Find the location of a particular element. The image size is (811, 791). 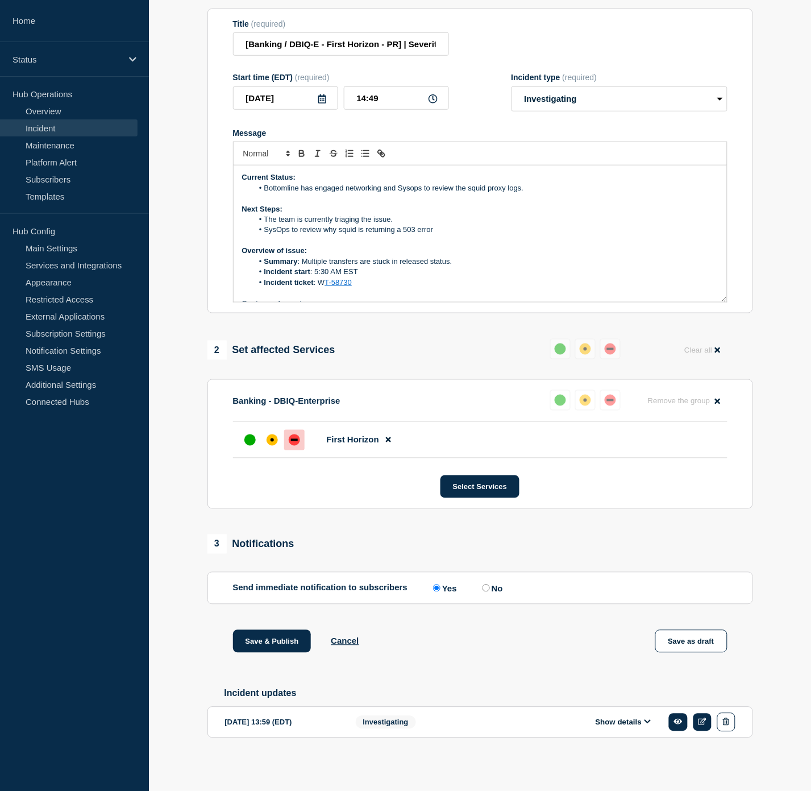

p: Status is located at coordinates (67, 59).